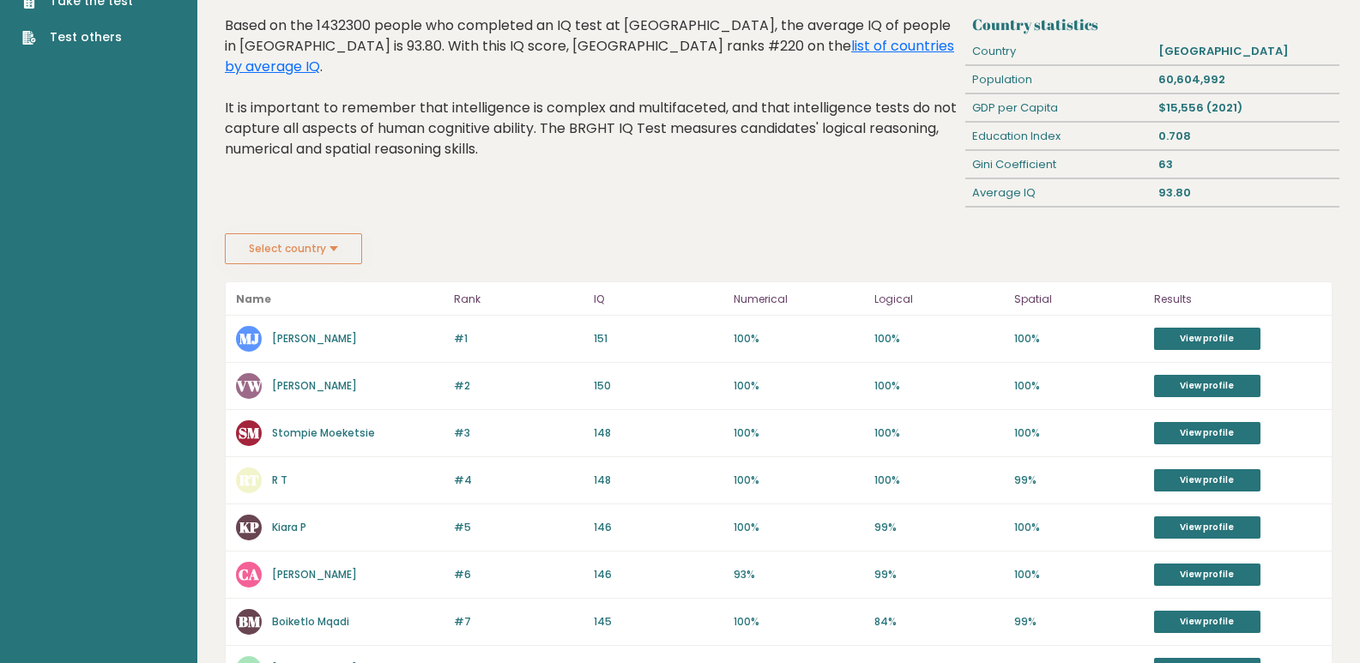 The width and height of the screenshot is (1360, 663). I want to click on p: #3, so click(518, 433).